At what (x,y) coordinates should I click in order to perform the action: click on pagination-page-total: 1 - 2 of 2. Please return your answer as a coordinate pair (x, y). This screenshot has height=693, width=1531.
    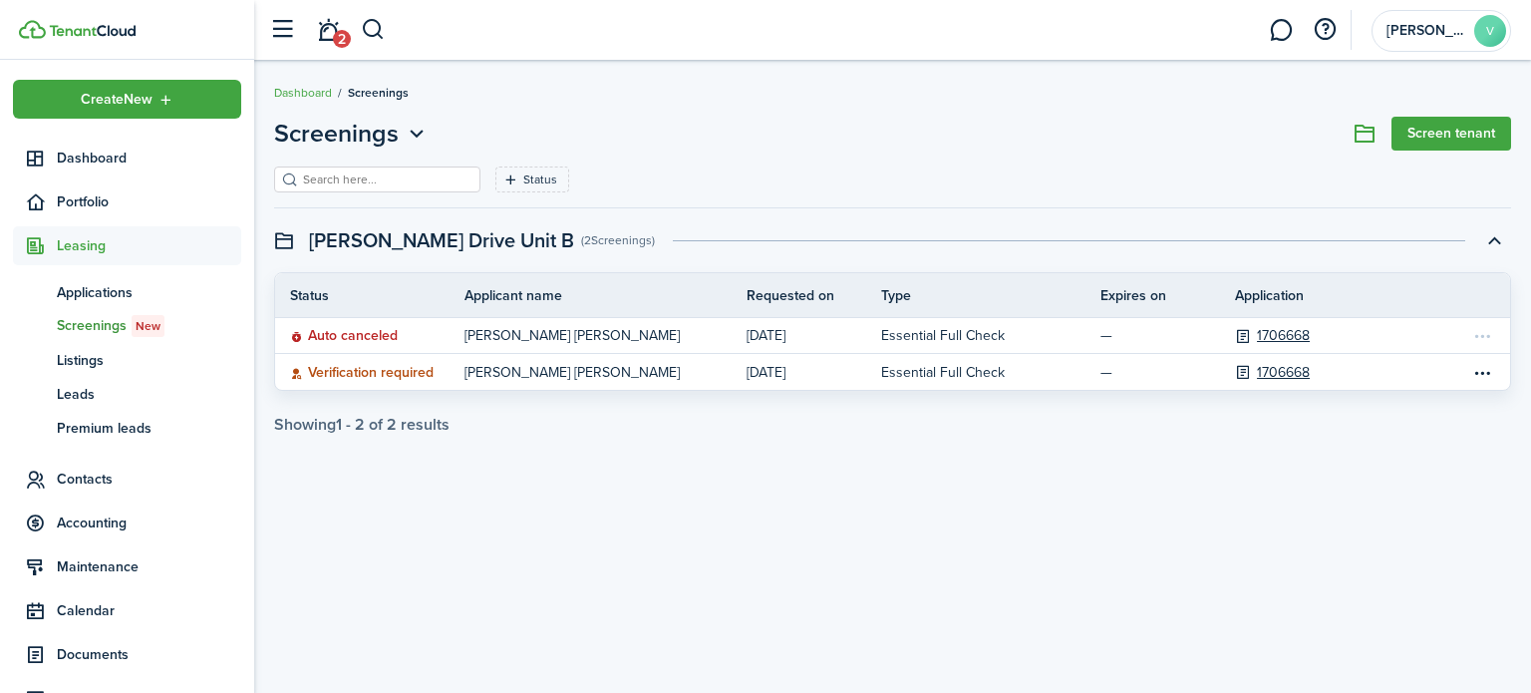
    Looking at the image, I should click on (366, 424).